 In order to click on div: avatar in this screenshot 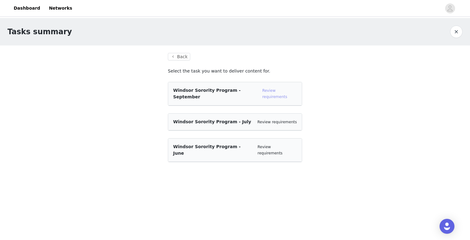, I will do `click(450, 8)`.